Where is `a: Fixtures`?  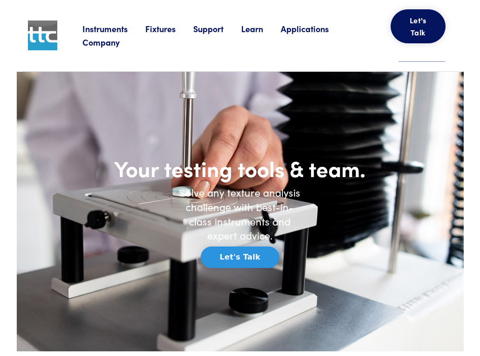
a: Fixtures is located at coordinates (169, 28).